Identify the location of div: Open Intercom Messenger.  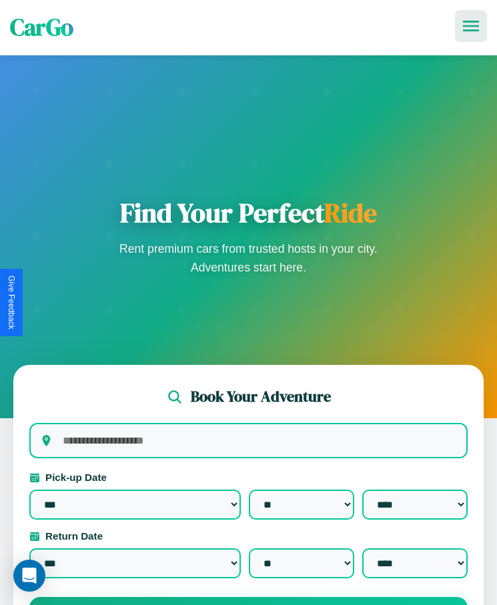
(29, 576).